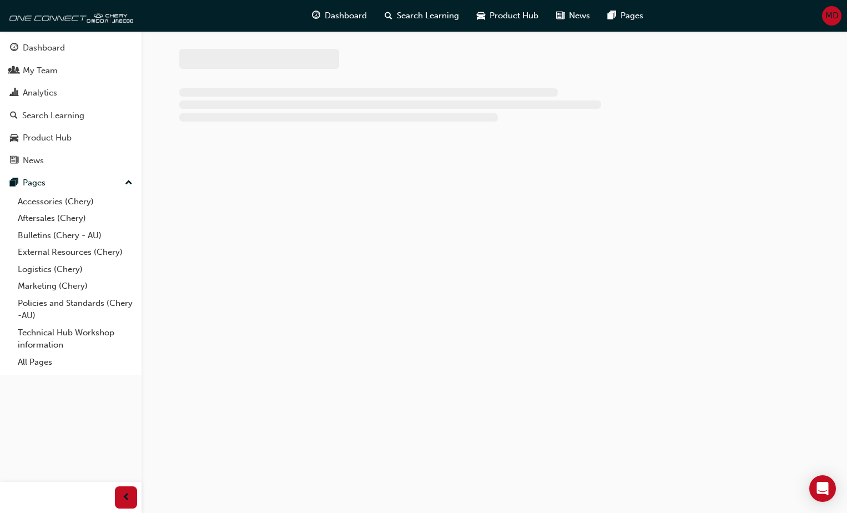 The width and height of the screenshot is (847, 513). Describe the element at coordinates (71, 48) in the screenshot. I see `a: Dashboard` at that location.